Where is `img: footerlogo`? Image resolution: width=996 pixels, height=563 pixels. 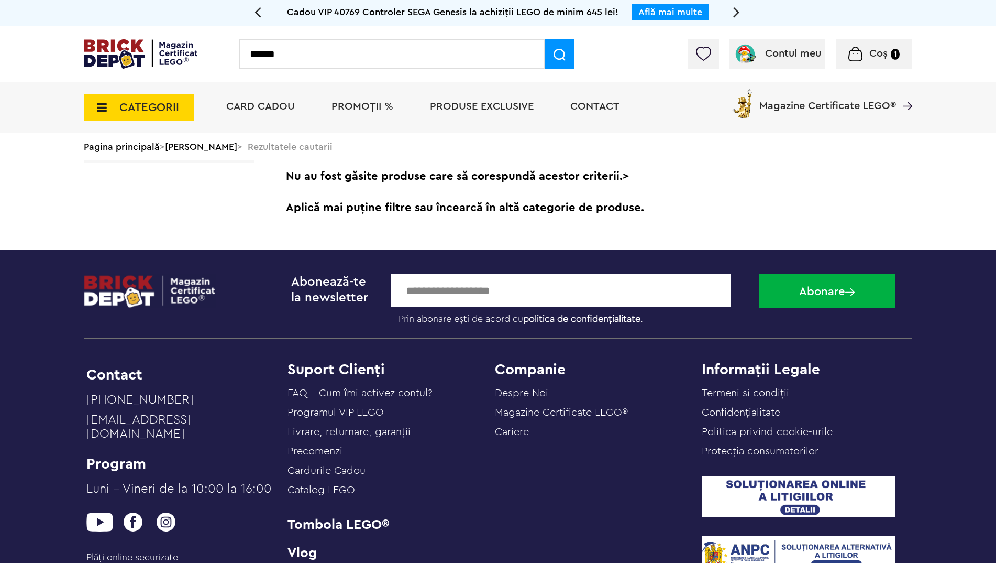
img: footerlogo is located at coordinates (150, 291).